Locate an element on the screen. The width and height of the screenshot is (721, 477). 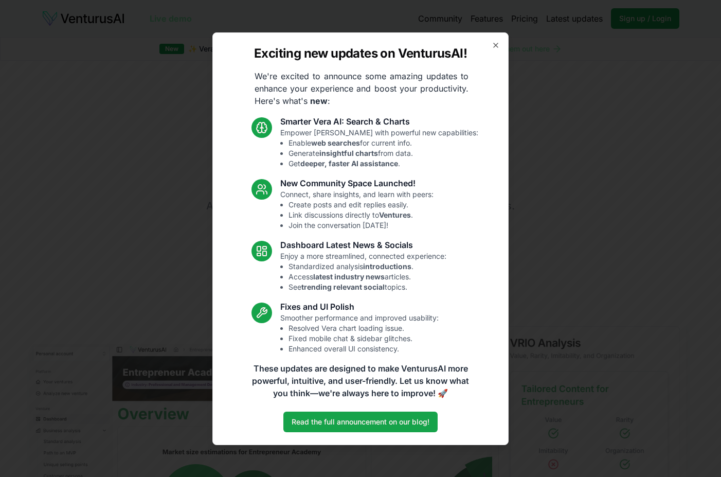
p: Enjoy a more streamlined, connected experience: is located at coordinates (363, 272).